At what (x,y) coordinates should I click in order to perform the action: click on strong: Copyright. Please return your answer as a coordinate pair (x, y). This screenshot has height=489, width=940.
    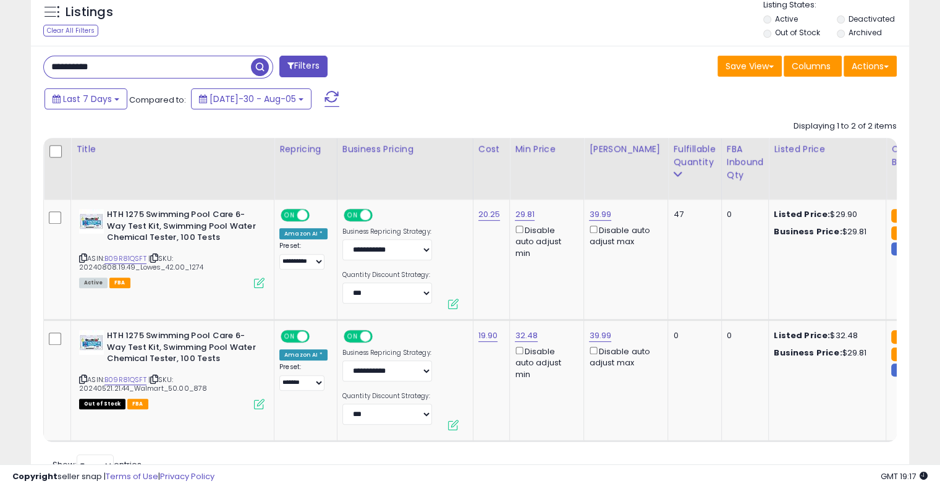
    Looking at the image, I should click on (35, 476).